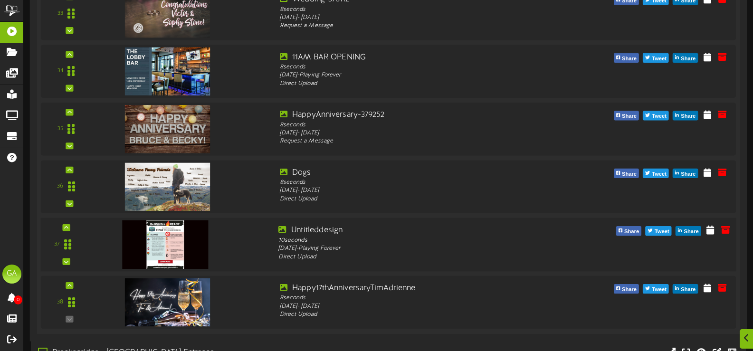 The width and height of the screenshot is (753, 351). What do you see at coordinates (167, 71) in the screenshot?
I see `img: 8f74fde0-8b1e-495c-aa1a-0c17759ed9cc.jpg` at bounding box center [167, 71].